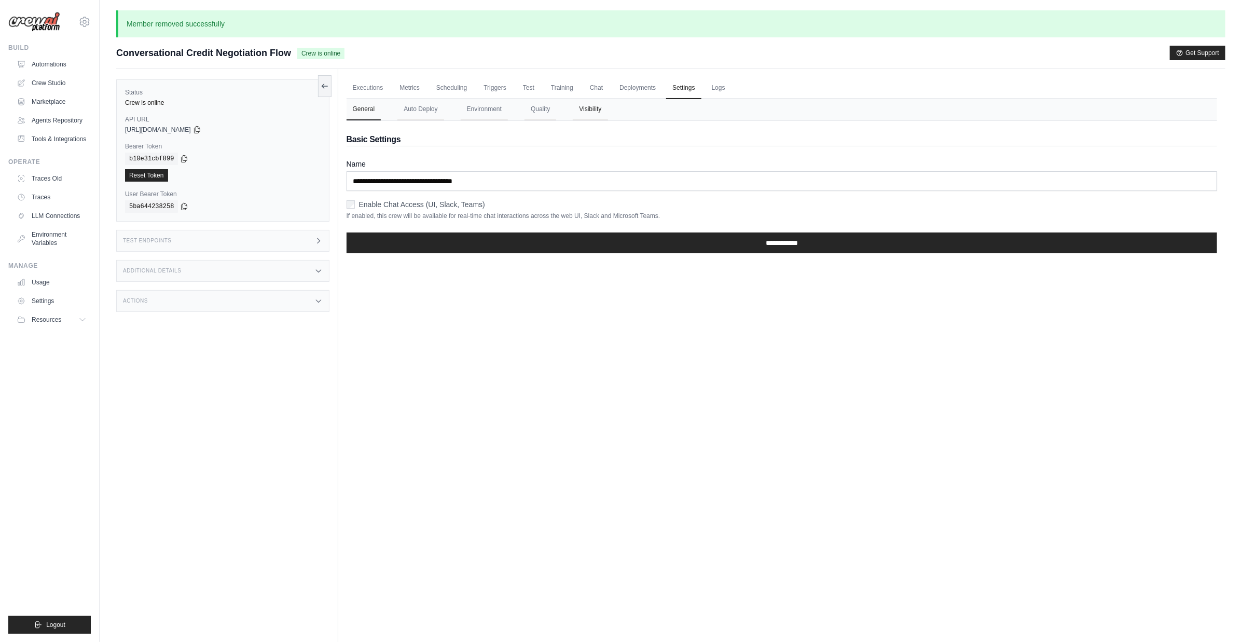  What do you see at coordinates (49, 625) in the screenshot?
I see `button: Logout` at bounding box center [49, 625].